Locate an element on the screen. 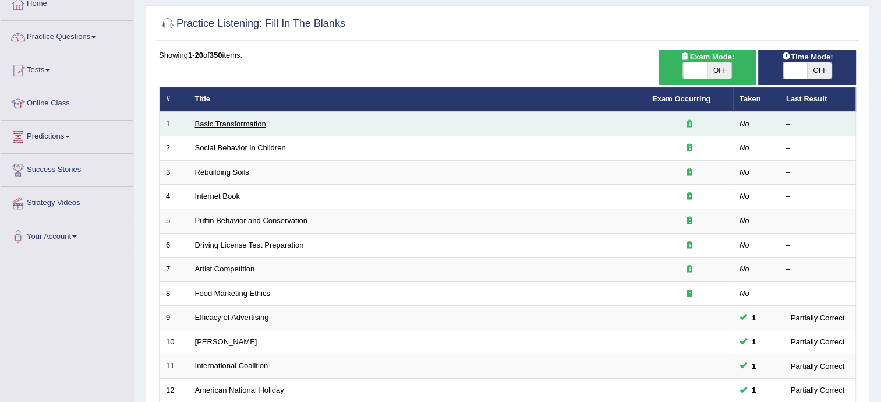 This screenshot has width=881, height=402. a: Strategy Videos is located at coordinates (67, 202).